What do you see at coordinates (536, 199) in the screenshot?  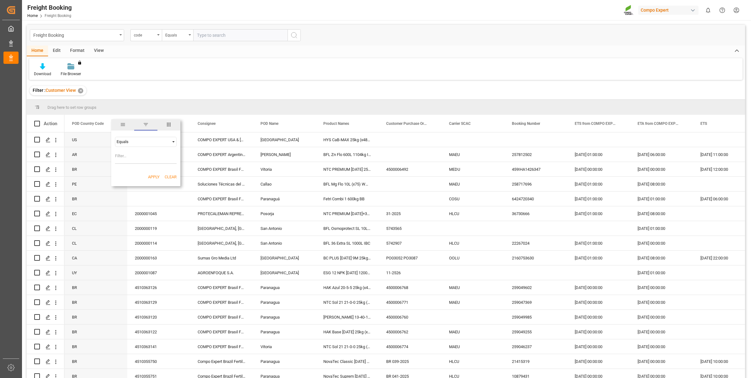 I see `div: 6424720340` at bounding box center [536, 199].